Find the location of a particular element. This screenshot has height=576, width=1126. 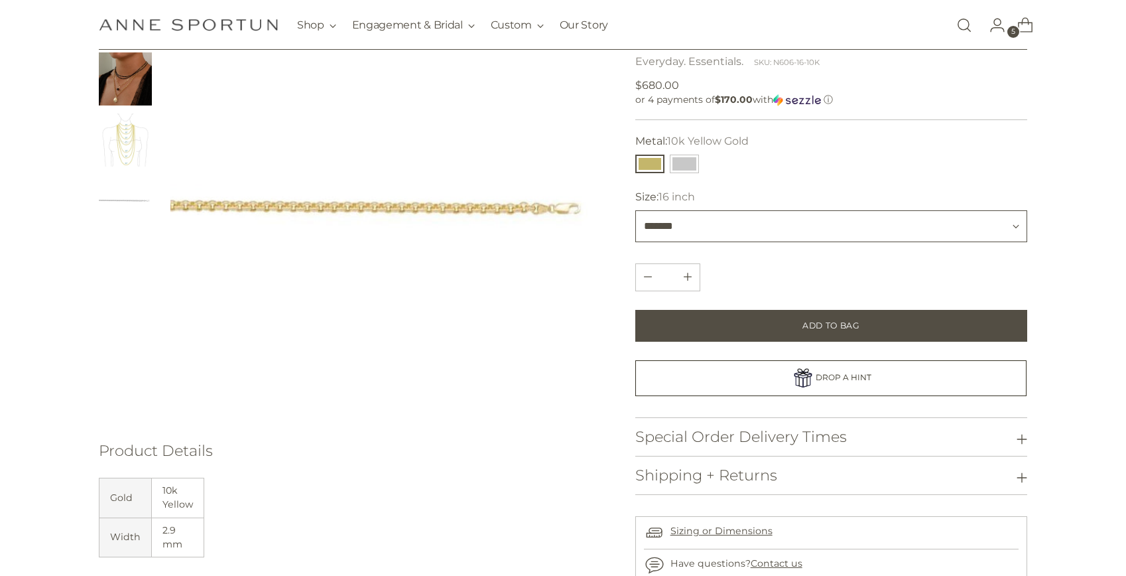

span: Add to Bag is located at coordinates (831, 326).